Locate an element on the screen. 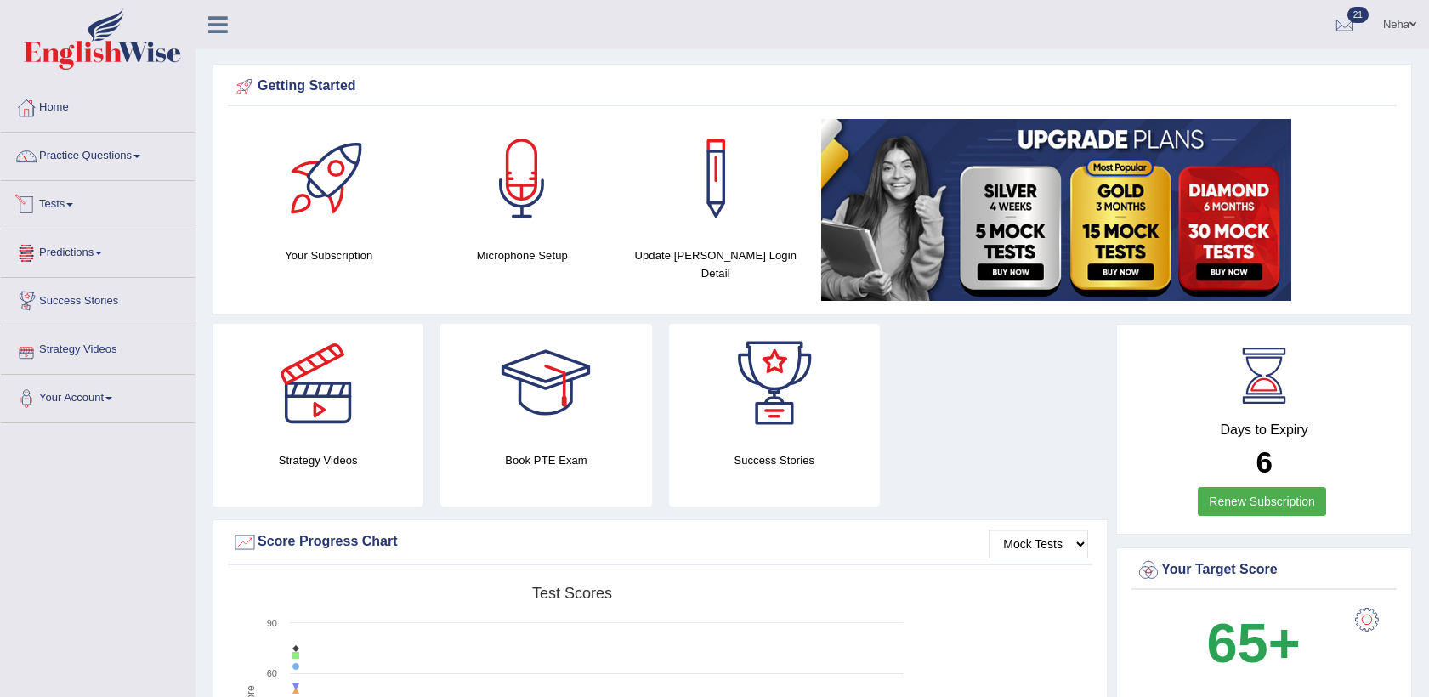 This screenshot has width=1429, height=697. a: Renew Subscription is located at coordinates (1262, 502).